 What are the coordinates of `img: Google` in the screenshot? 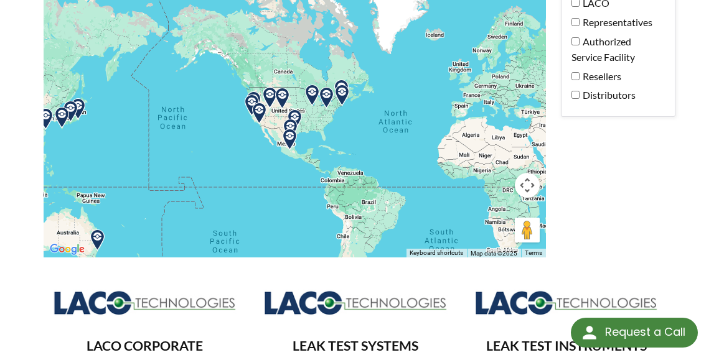 It's located at (67, 249).